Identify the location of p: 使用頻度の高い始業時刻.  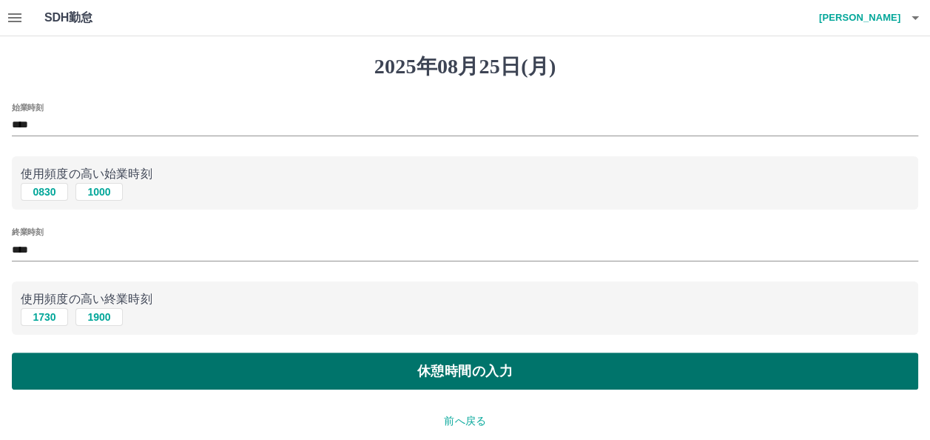
(465, 174).